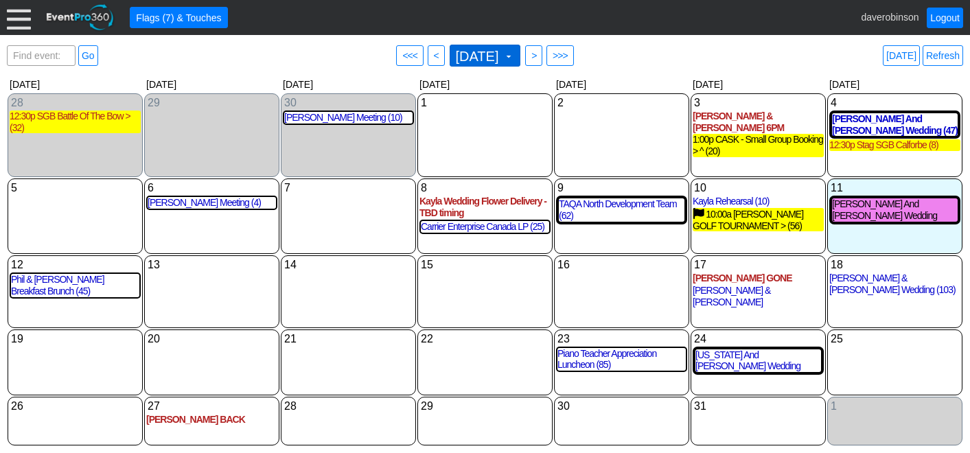  What do you see at coordinates (485, 227) in the screenshot?
I see `div: Carrier Enterprise Canada LP (25)` at bounding box center [485, 227].